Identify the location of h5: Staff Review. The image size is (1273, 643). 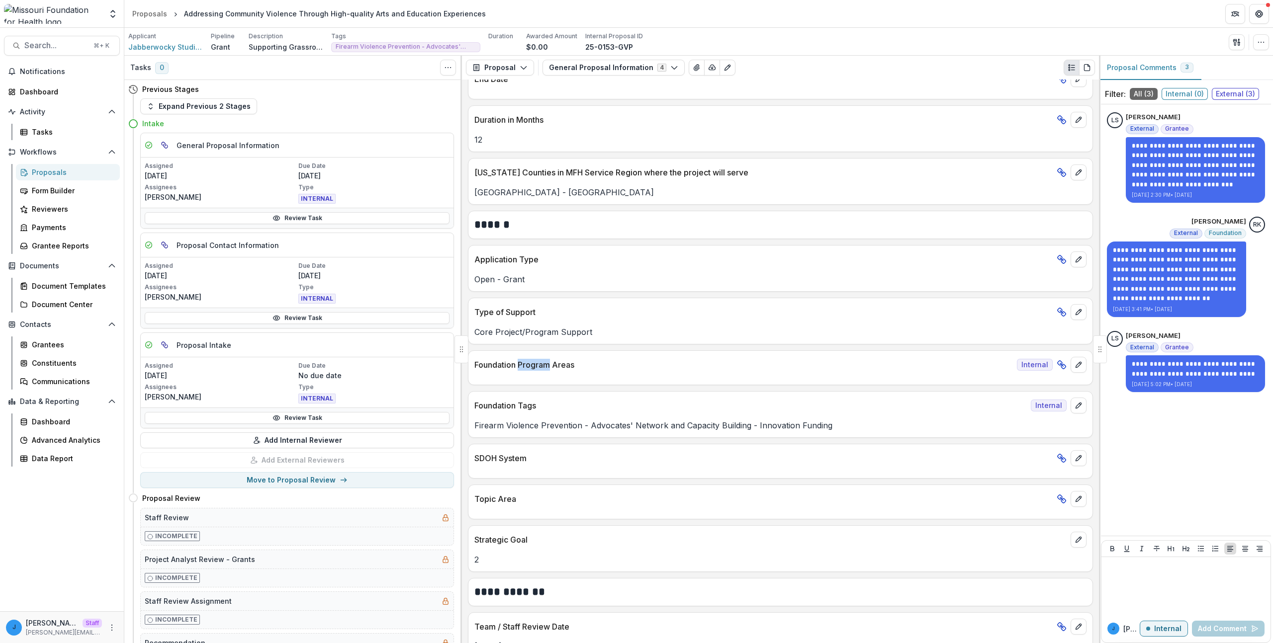
(167, 518).